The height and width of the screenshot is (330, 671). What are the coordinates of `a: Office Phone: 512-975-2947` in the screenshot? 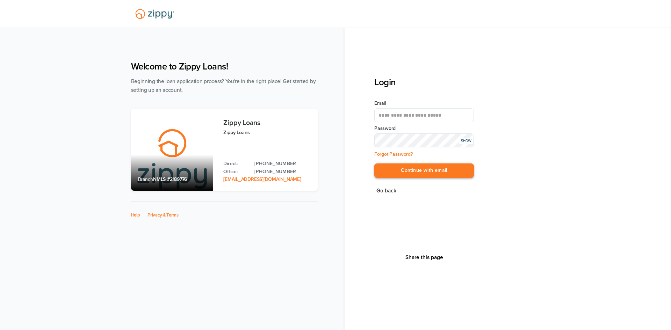 It's located at (282, 172).